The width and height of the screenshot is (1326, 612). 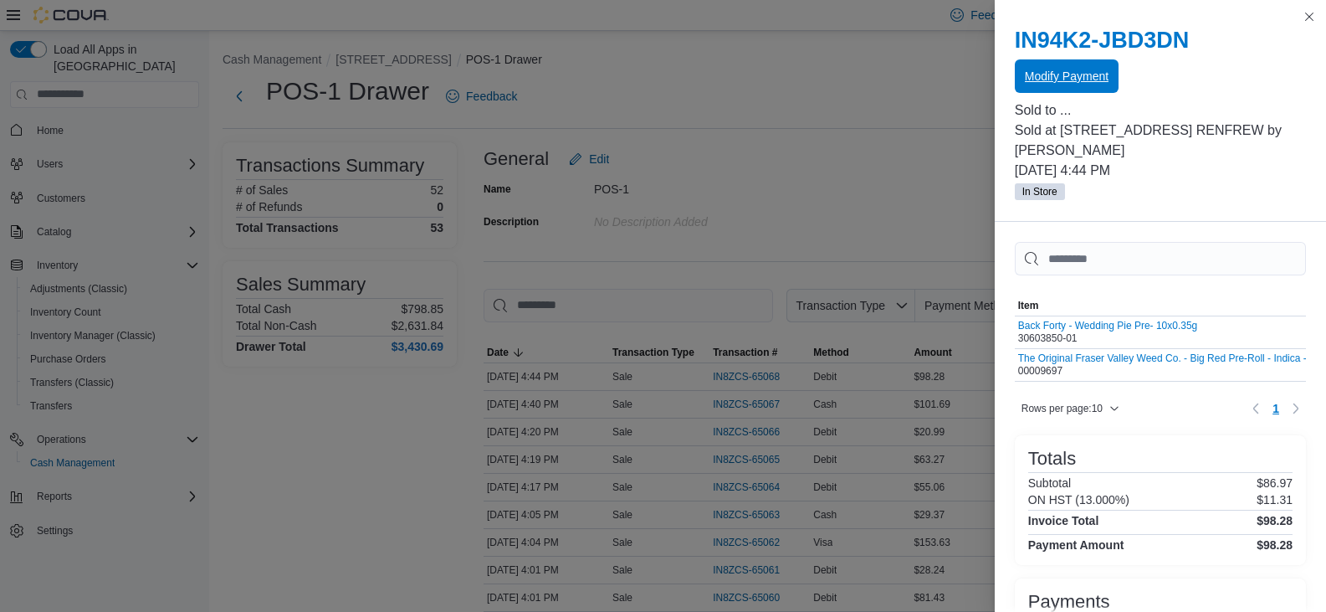 I want to click on span: 1, so click(x=1276, y=408).